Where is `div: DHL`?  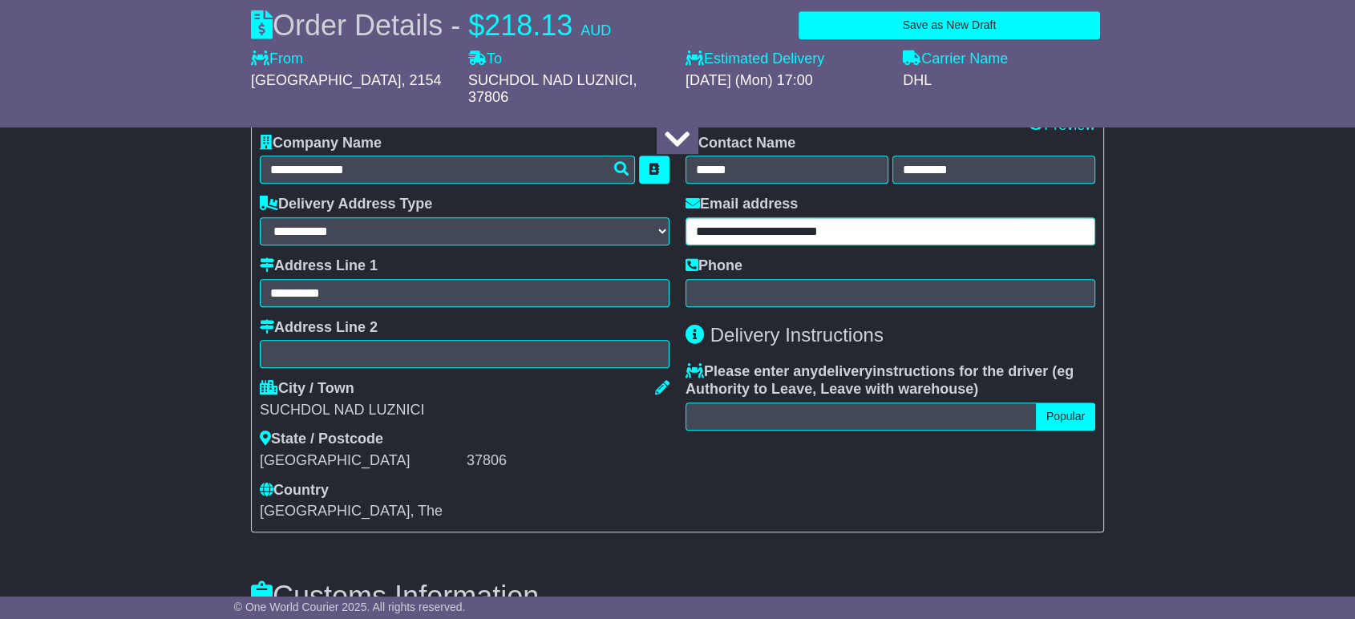
div: DHL is located at coordinates (1003, 81).